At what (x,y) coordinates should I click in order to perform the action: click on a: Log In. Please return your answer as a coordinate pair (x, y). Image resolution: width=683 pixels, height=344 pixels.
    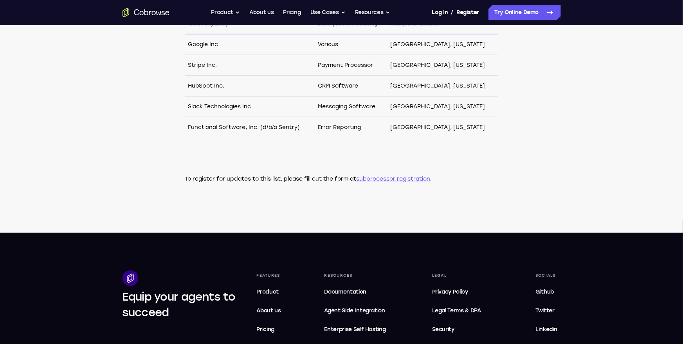
    Looking at the image, I should click on (440, 13).